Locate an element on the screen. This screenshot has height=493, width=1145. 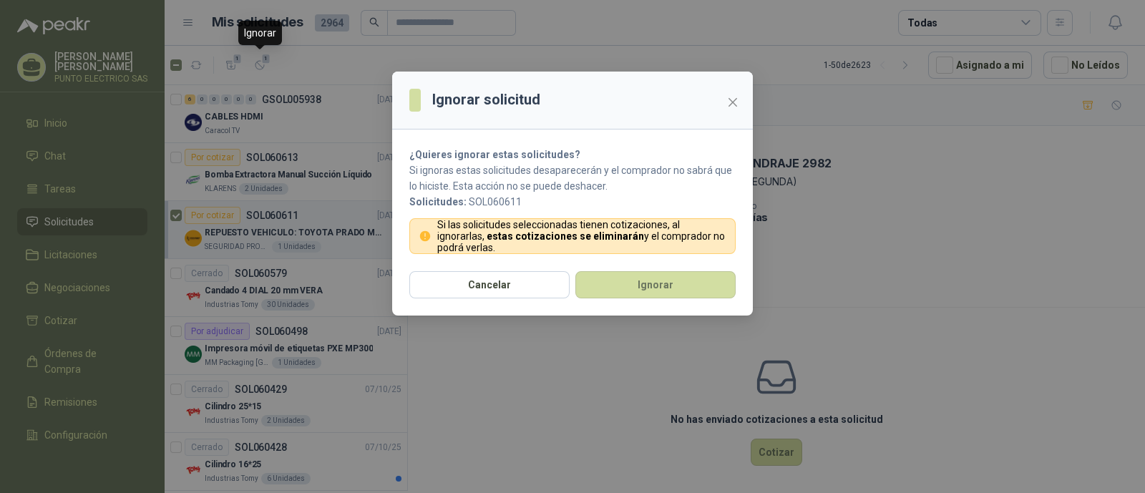
p: Si las solicitudes seleccionadas tienen cotizaciones, al ignorarlas, y el comprador no podrá verlas. is located at coordinates (582, 236).